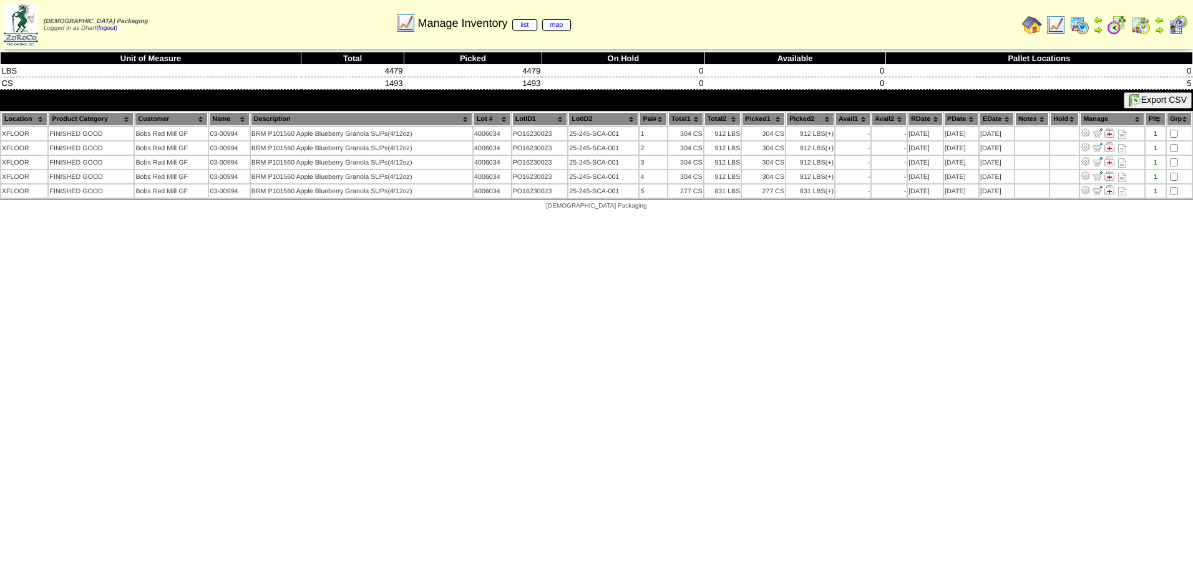  I want to click on td: 1, so click(653, 133).